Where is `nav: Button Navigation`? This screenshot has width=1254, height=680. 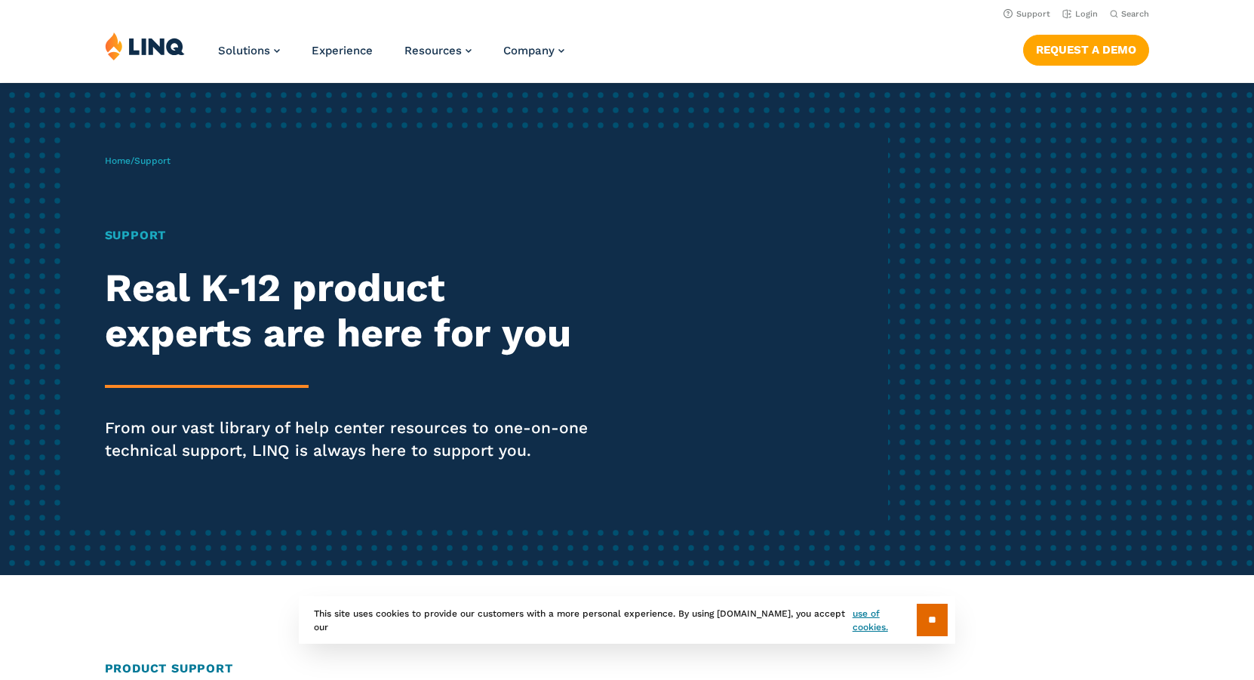
nav: Button Navigation is located at coordinates (1085, 48).